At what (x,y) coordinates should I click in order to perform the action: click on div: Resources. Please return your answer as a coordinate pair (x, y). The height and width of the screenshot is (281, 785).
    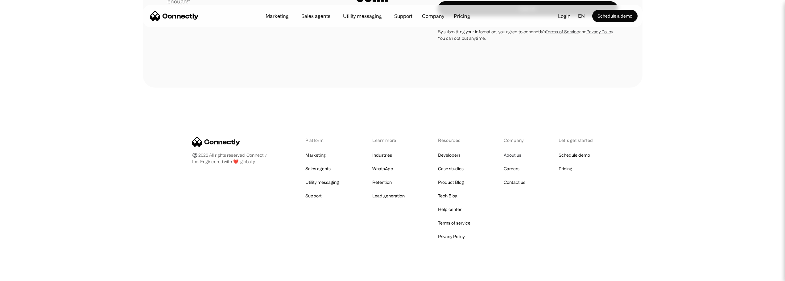
    Looking at the image, I should click on (454, 140).